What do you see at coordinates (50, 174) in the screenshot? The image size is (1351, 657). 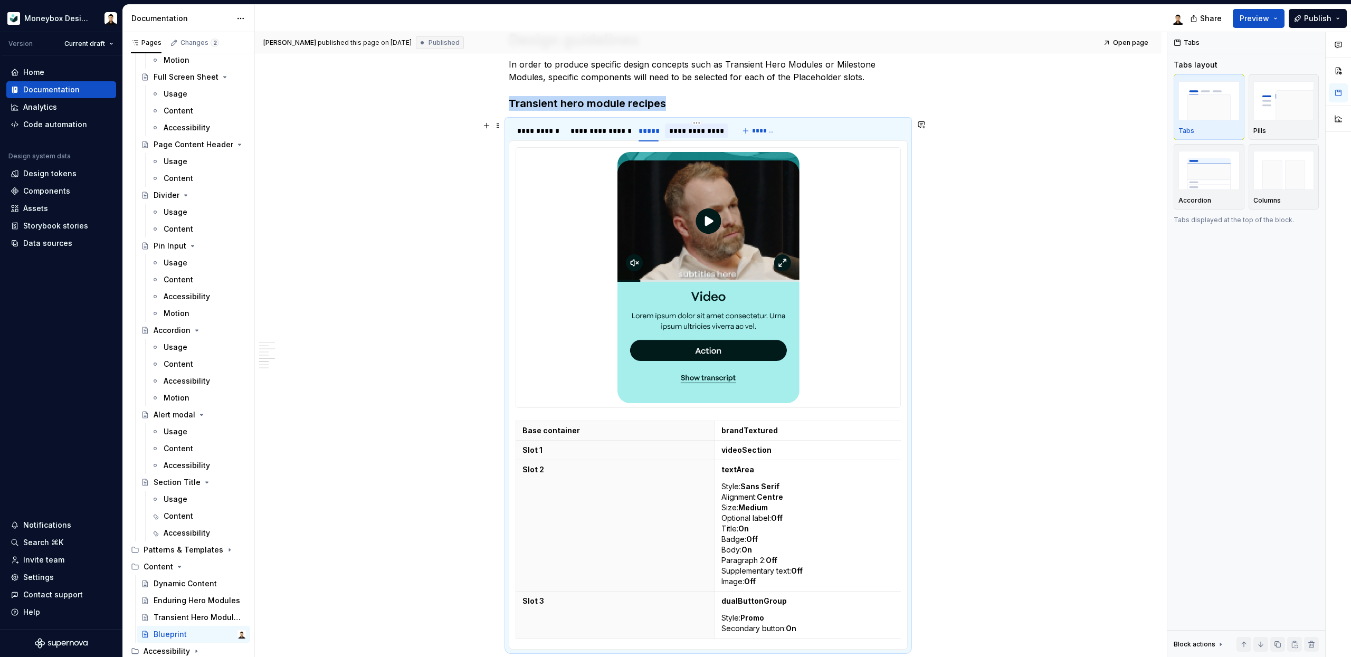 I see `div: Design tokens` at bounding box center [50, 174].